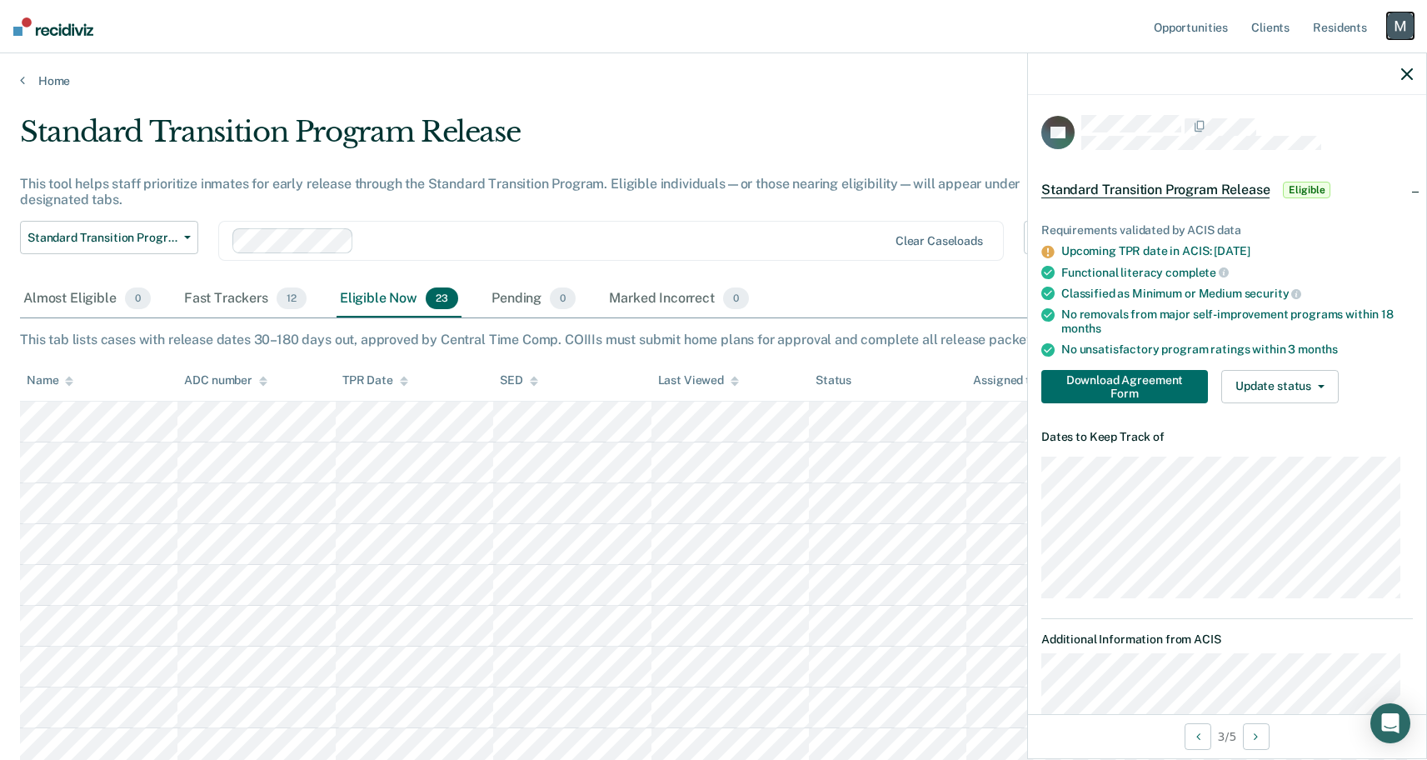 The height and width of the screenshot is (760, 1427). I want to click on div: 3 / 5, so click(1227, 736).